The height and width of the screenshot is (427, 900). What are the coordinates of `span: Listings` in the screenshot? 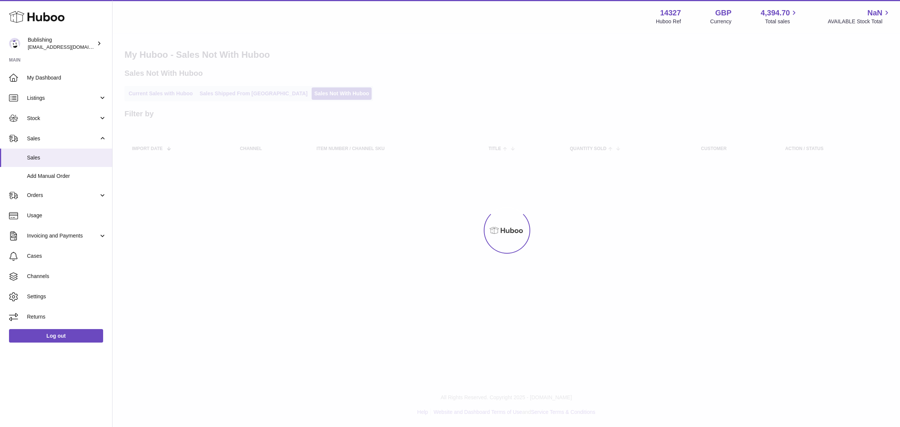 It's located at (63, 98).